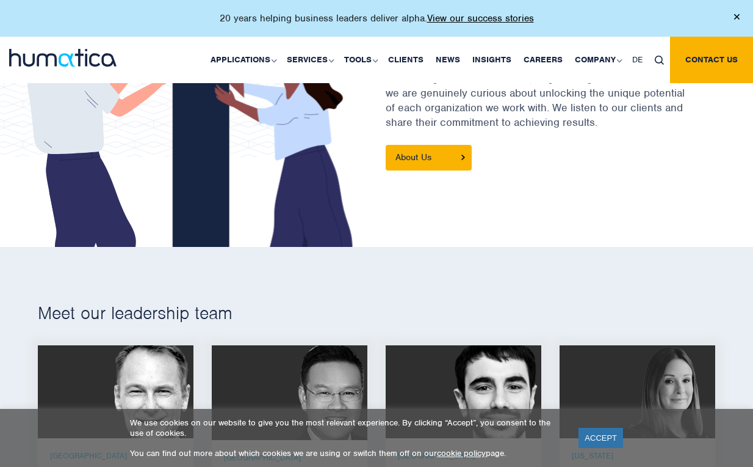  I want to click on a: Services, so click(310, 60).